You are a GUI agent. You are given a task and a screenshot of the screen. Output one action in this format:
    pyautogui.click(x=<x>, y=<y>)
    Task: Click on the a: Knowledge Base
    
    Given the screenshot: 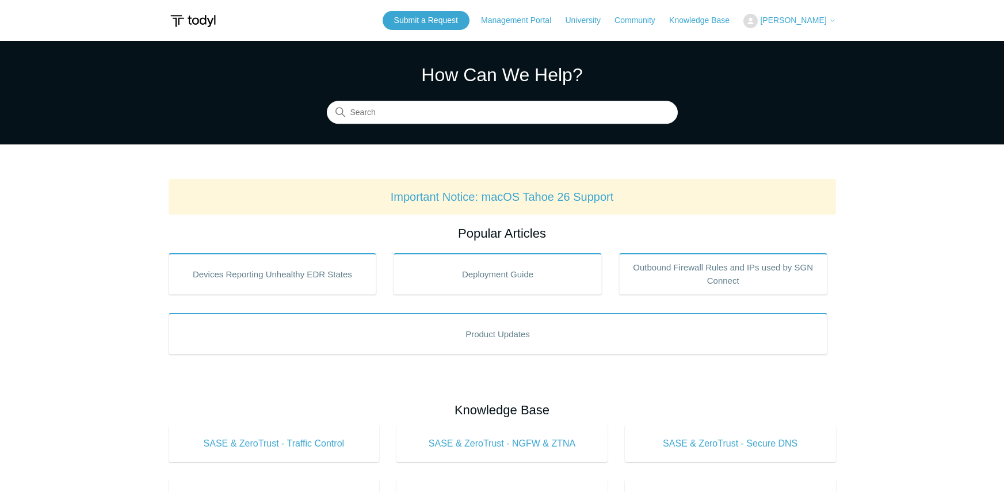 What is the action you would take?
    pyautogui.click(x=705, y=20)
    